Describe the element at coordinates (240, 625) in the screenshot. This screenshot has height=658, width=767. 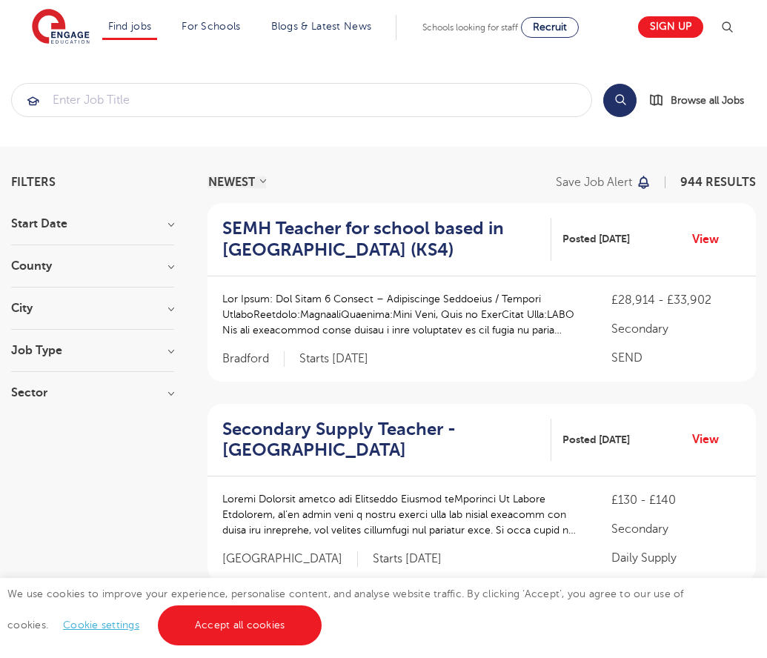
I see `a: Accept all cookies` at that location.